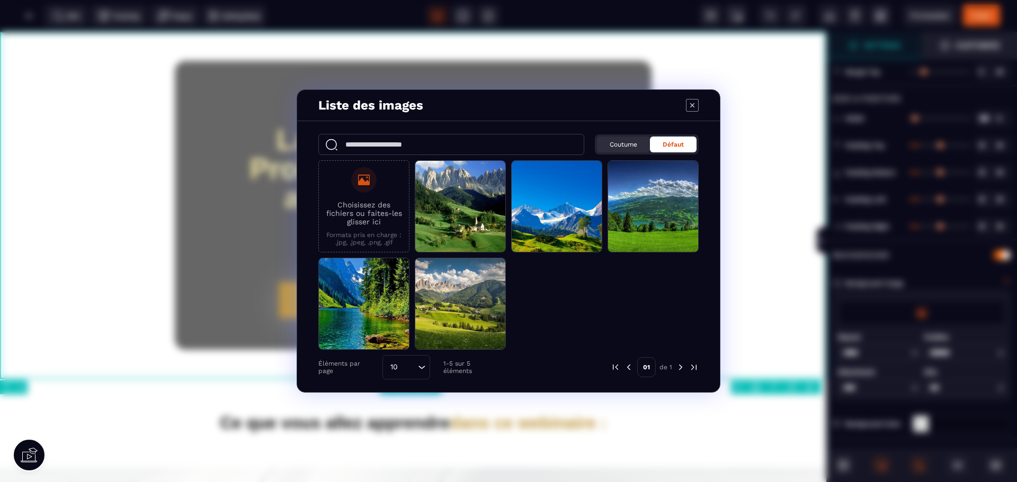  What do you see at coordinates (408, 368) in the screenshot?
I see `input: Search for option` at bounding box center [408, 368].